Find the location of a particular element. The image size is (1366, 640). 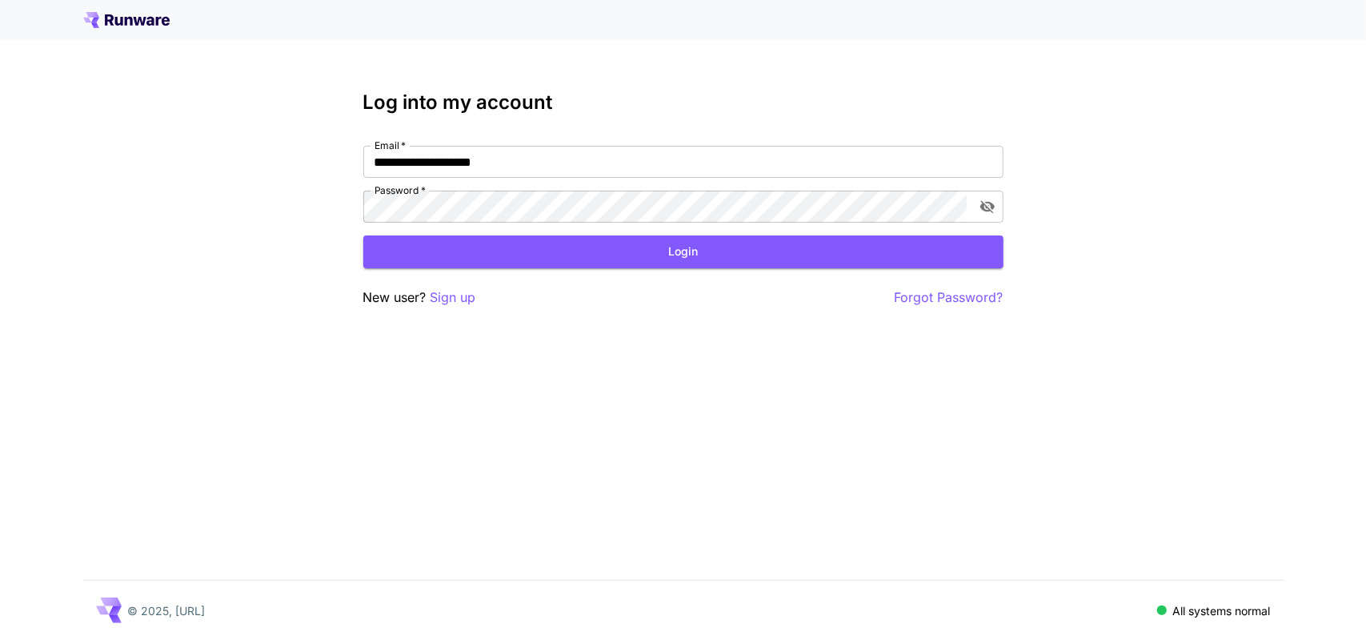

label: Email is located at coordinates (390, 145).